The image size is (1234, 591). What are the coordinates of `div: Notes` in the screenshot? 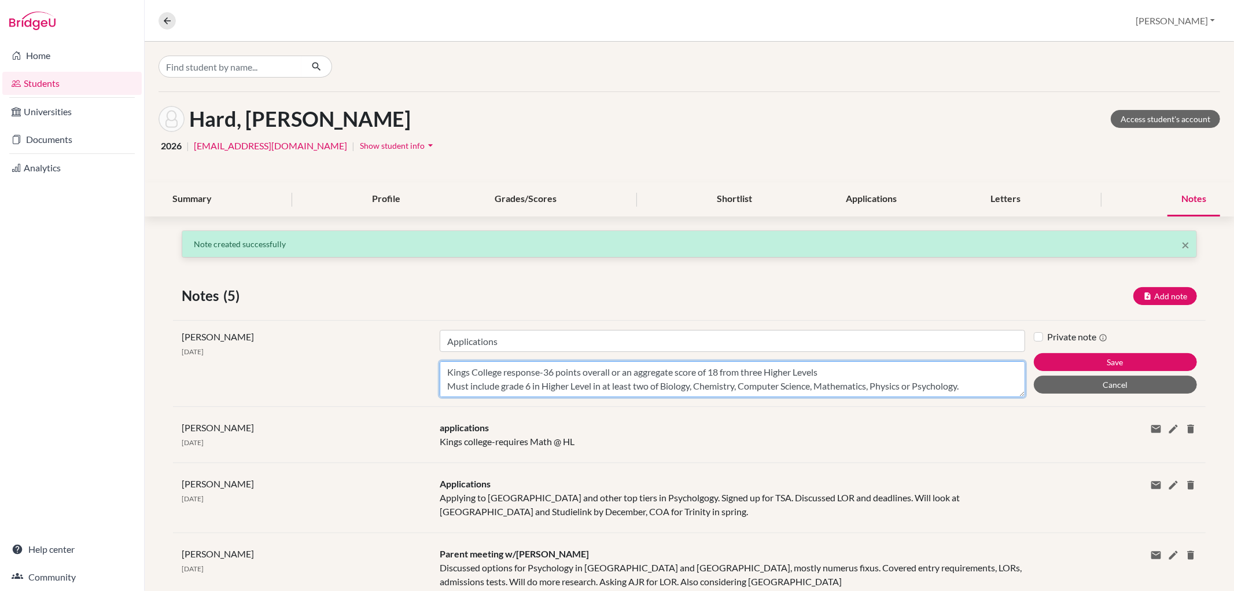 It's located at (1193, 199).